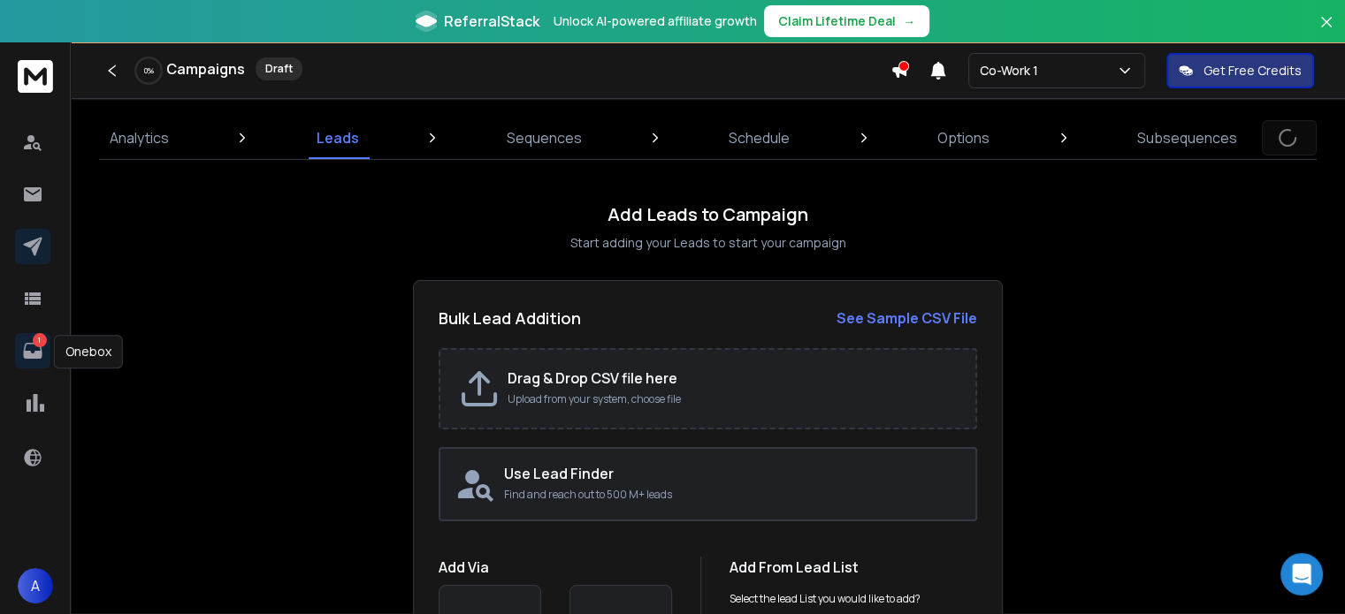 The image size is (1345, 614). I want to click on a: See Sample CSV File, so click(906, 318).